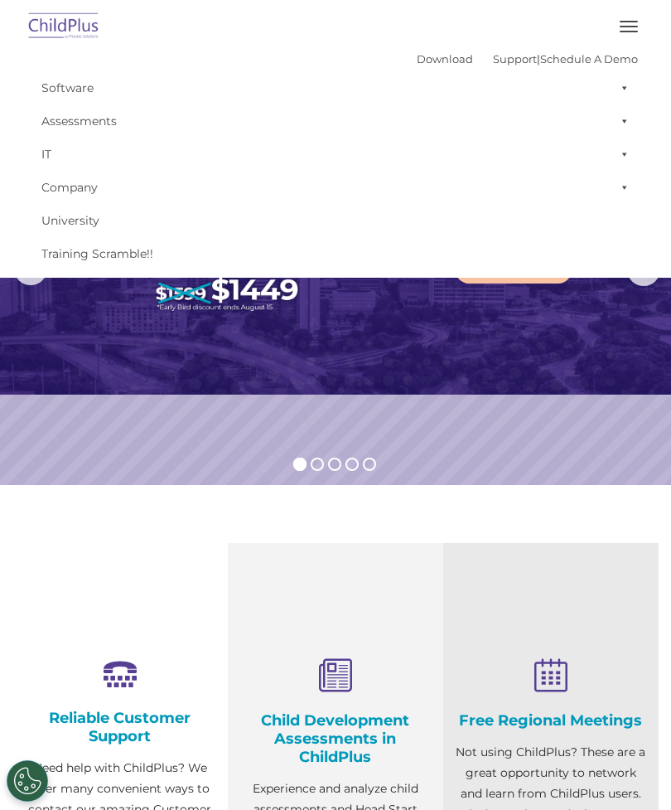  Describe the element at coordinates (336, 88) in the screenshot. I see `a: Software` at that location.